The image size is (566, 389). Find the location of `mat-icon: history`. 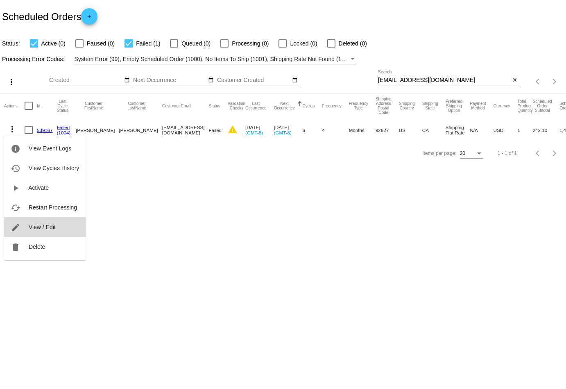

mat-icon: history is located at coordinates (16, 168).